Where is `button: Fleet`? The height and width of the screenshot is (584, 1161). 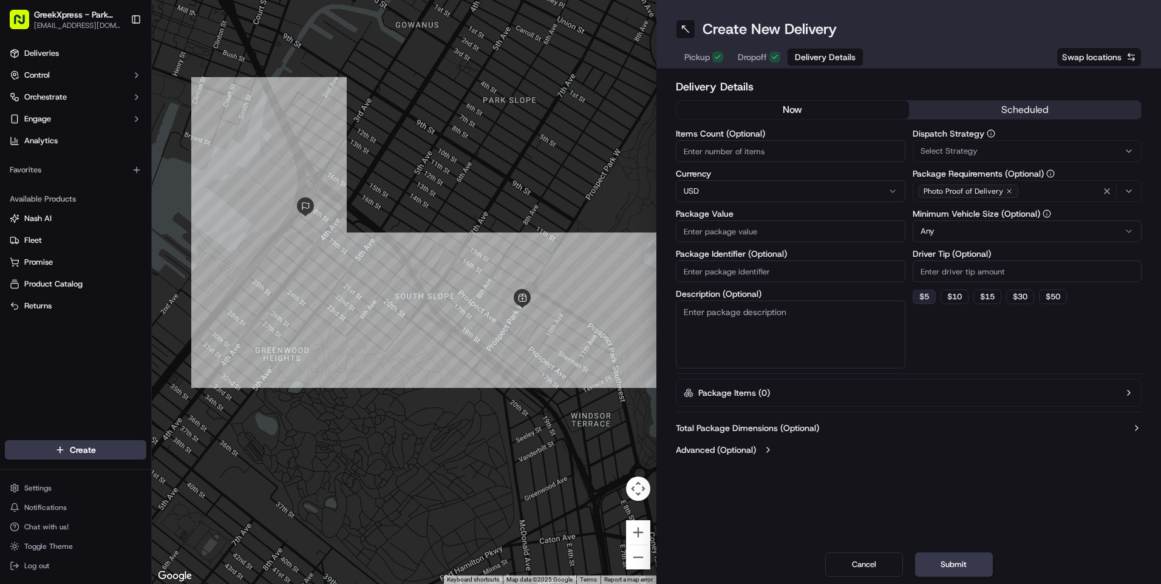 button: Fleet is located at coordinates (75, 240).